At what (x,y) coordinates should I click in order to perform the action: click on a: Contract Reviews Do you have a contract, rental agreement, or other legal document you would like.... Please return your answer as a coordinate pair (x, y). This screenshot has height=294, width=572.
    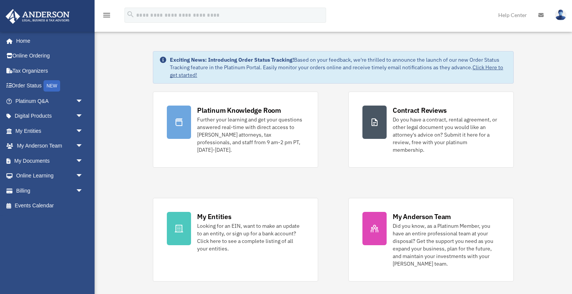
    Looking at the image, I should click on (431, 129).